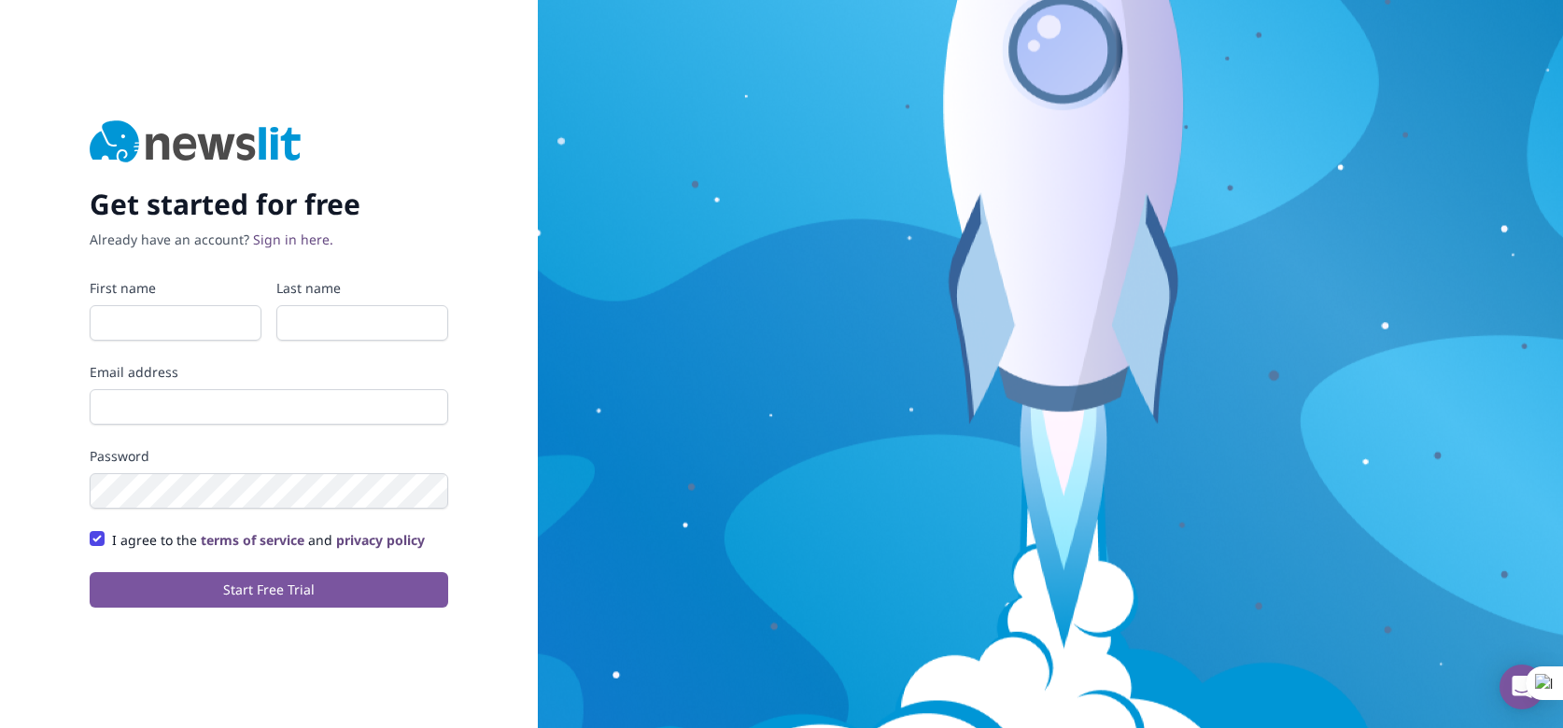 The height and width of the screenshot is (728, 1563). What do you see at coordinates (195, 143) in the screenshot?
I see `img: Newslit` at bounding box center [195, 143].